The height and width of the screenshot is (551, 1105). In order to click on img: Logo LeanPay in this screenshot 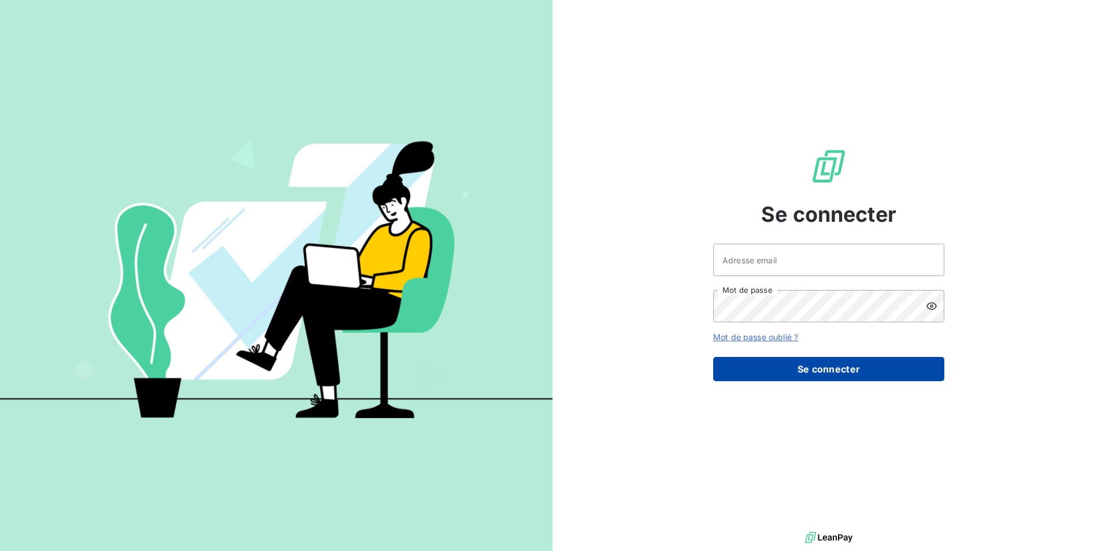, I will do `click(829, 166)`.